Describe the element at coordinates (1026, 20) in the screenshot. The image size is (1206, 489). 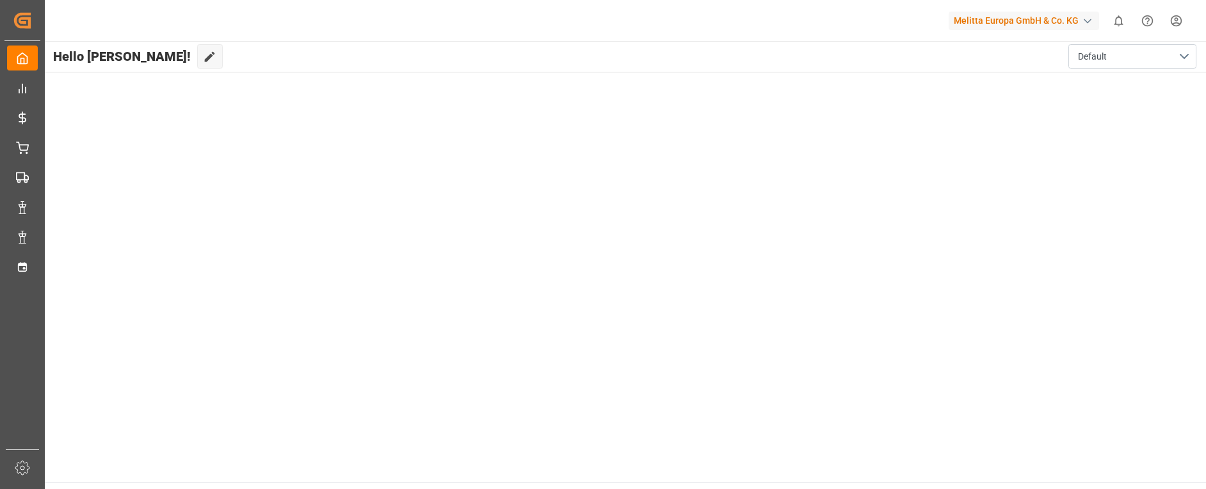
I see `button: Melitta Europa GmbH & Co. KG` at that location.